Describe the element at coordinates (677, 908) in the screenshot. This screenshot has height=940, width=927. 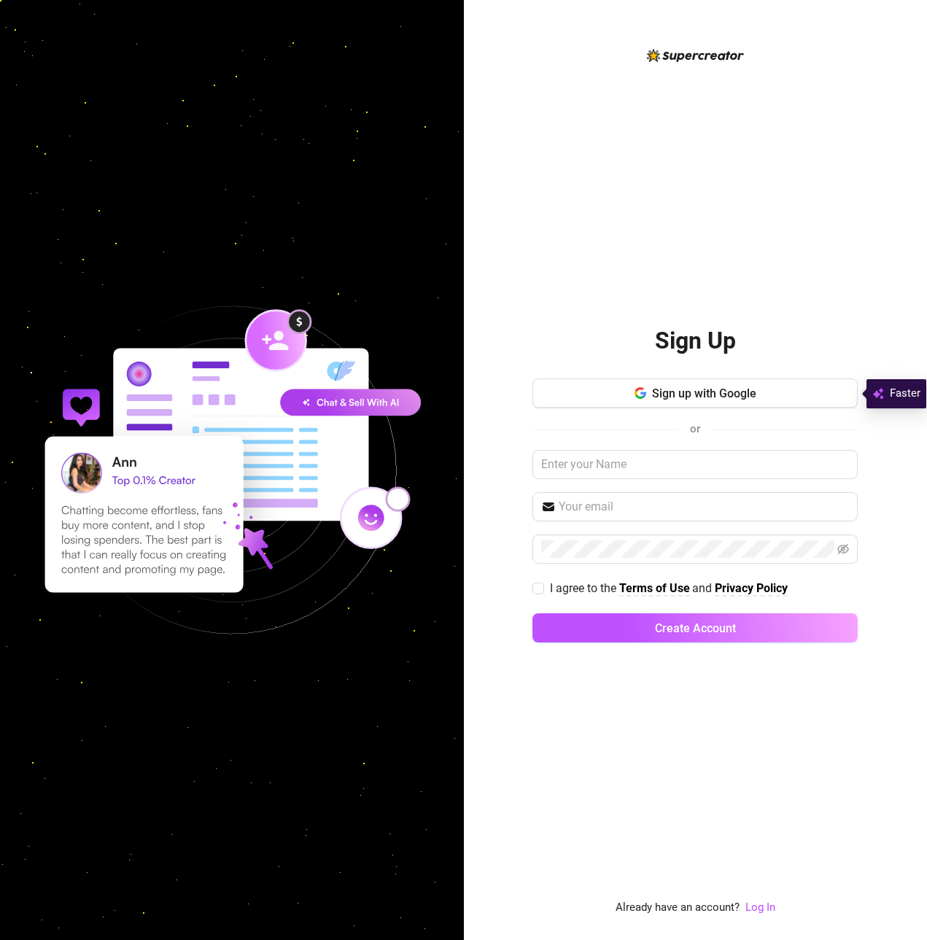
I see `span: Already have an account?` at that location.